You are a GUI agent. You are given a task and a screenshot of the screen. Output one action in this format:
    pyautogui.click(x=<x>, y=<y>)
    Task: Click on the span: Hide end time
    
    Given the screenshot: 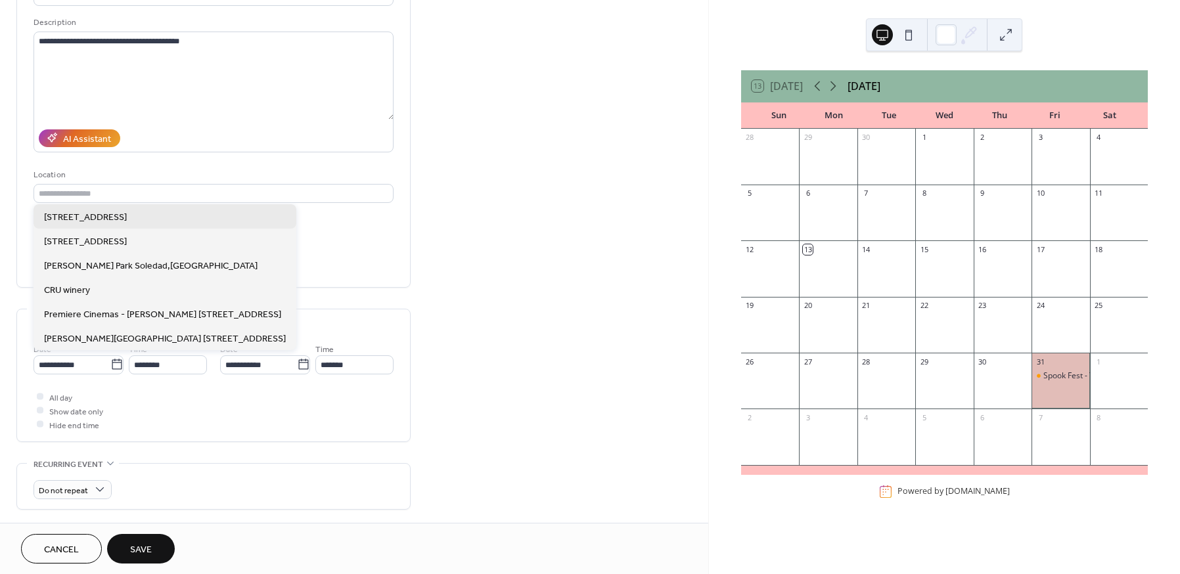 What is the action you would take?
    pyautogui.click(x=74, y=425)
    